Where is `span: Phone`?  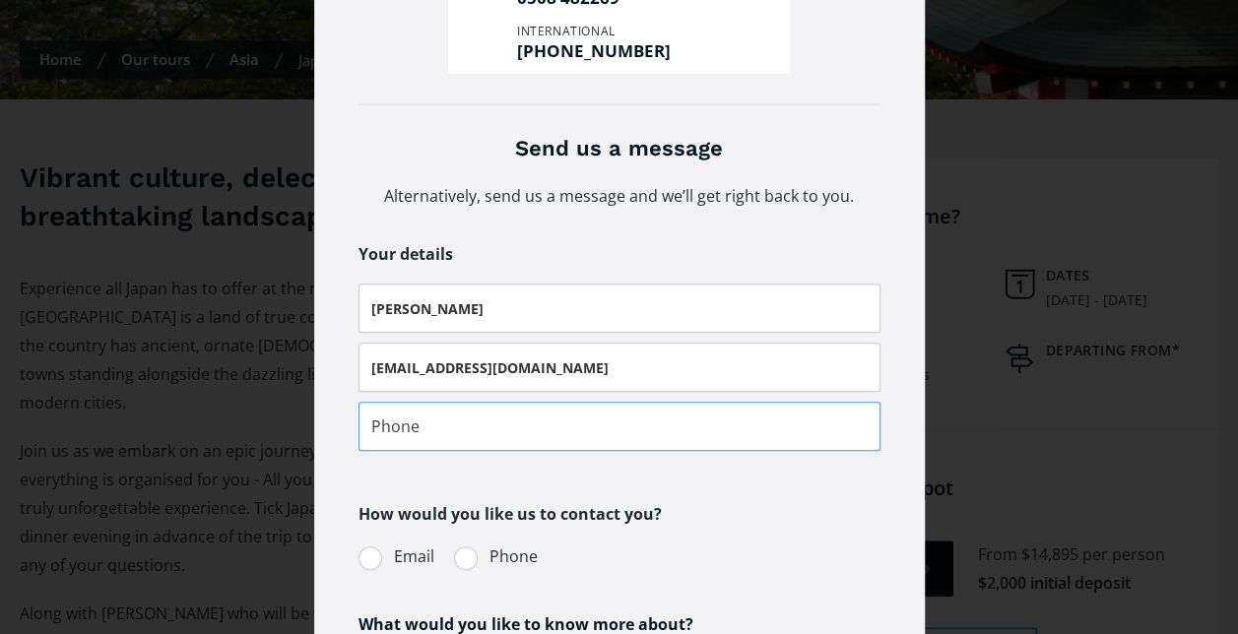 span: Phone is located at coordinates (513, 557).